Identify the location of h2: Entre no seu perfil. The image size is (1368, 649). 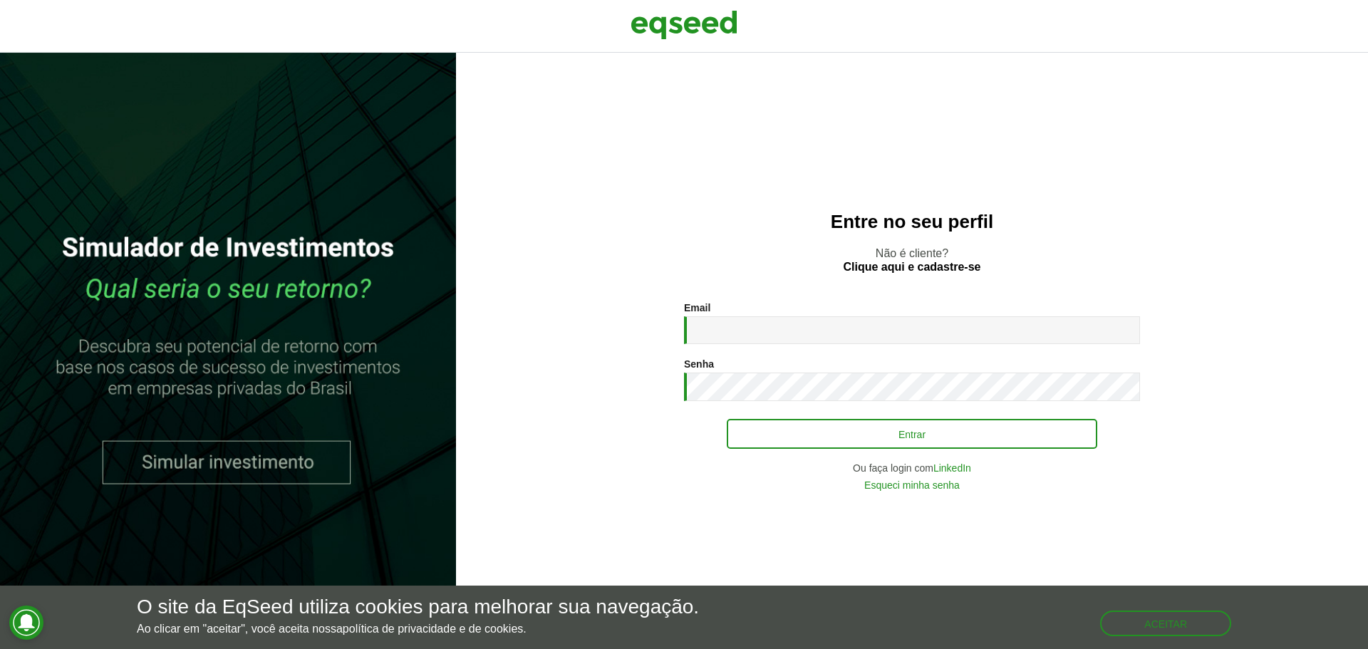
(912, 222).